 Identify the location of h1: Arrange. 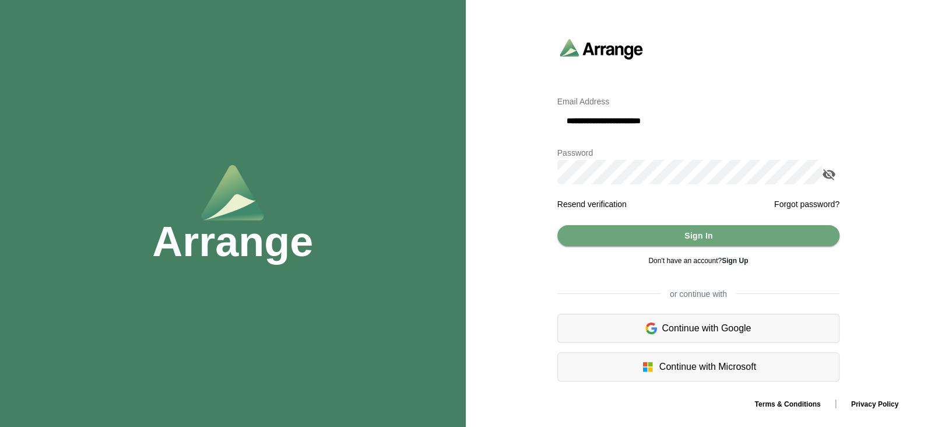
(233, 241).